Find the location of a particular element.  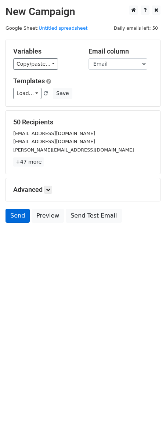

a: Preview is located at coordinates (48, 216).